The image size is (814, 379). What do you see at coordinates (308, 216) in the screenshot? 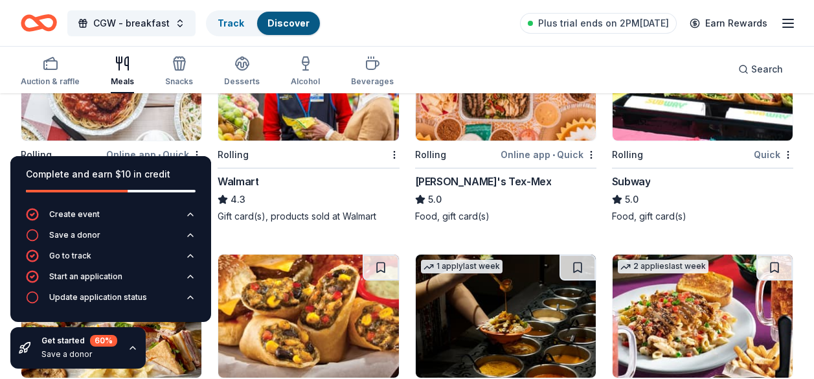
I see `div: Gift card(s), products sold at Walmart` at bounding box center [308, 216].